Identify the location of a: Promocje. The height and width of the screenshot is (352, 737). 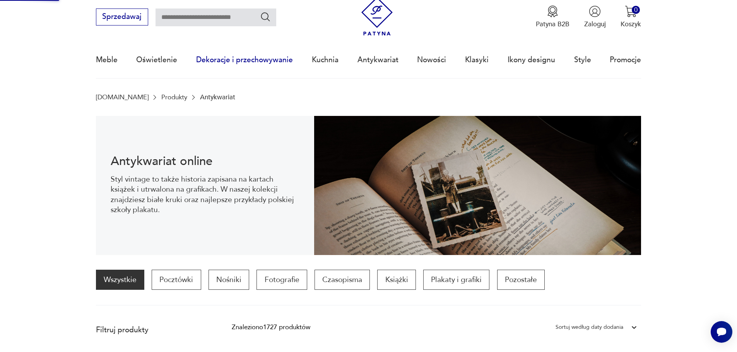
(625, 60).